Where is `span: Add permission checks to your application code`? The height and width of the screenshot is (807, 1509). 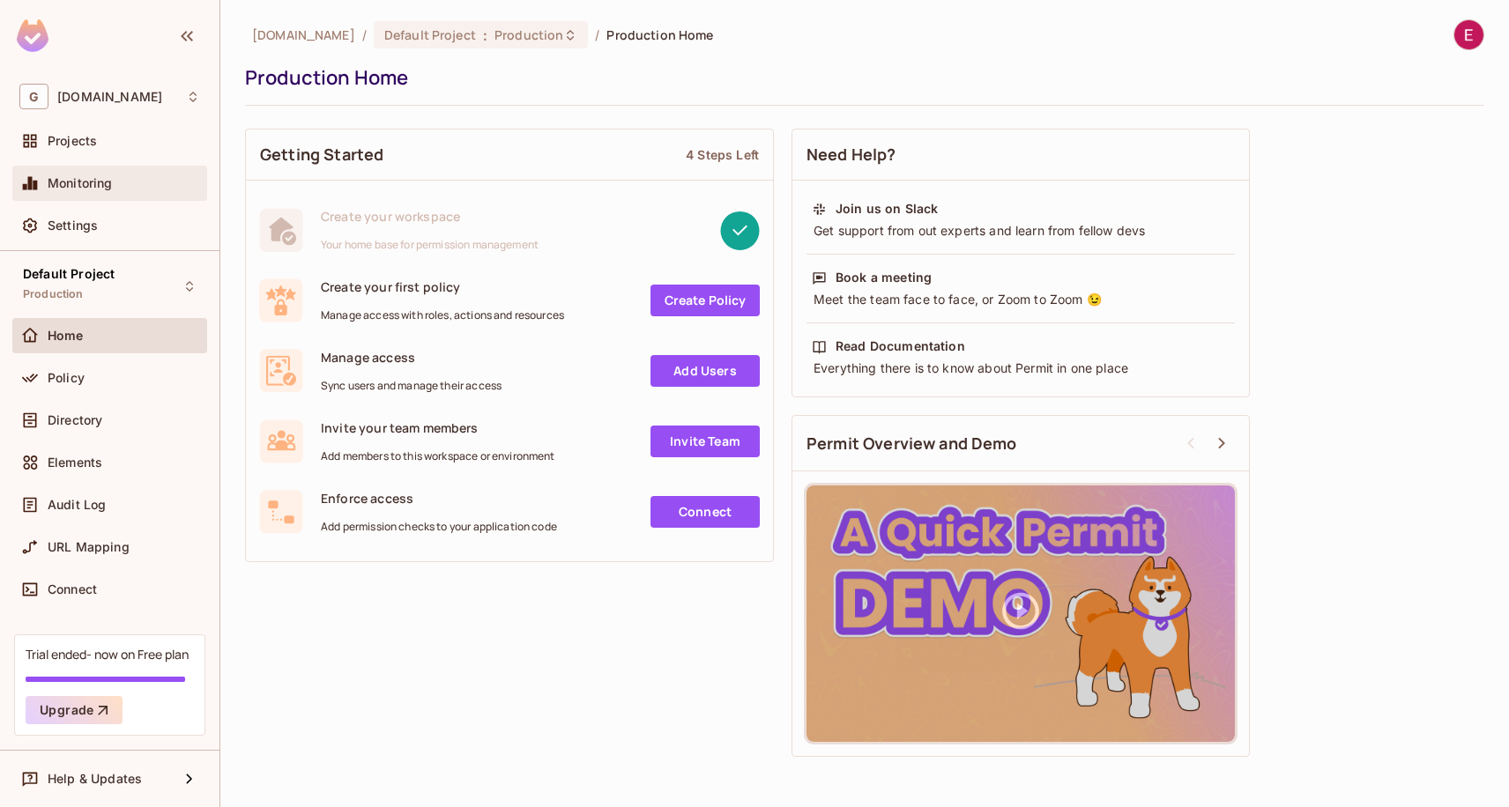
span: Add permission checks to your application code is located at coordinates (439, 527).